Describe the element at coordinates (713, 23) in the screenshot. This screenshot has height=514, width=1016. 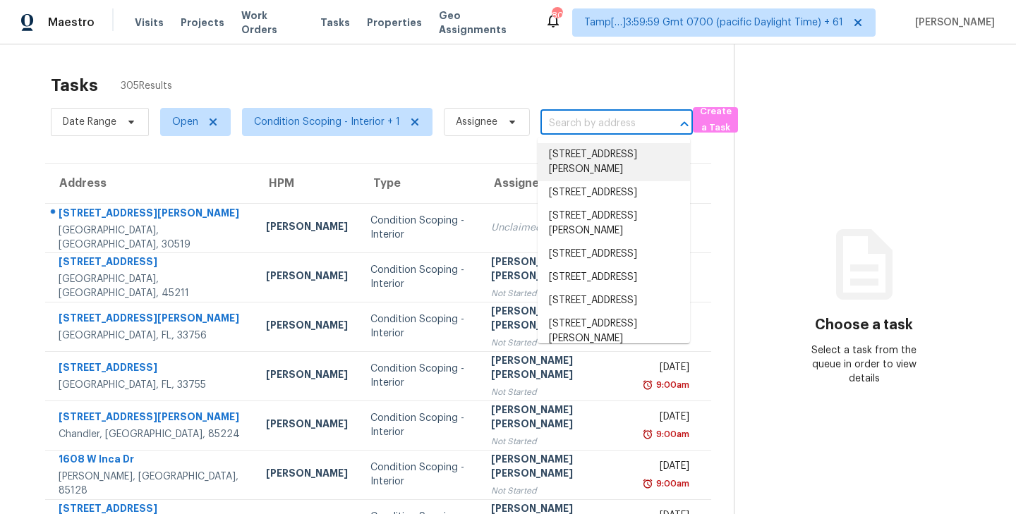
I see `span: Tamp[…]3:59:59 Gmt 0700 (pacific Daylight Time) + 61` at that location.